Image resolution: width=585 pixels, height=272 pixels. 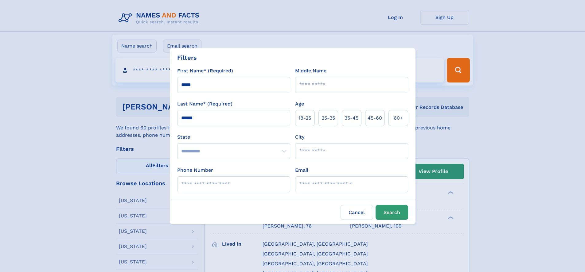 What do you see at coordinates (304, 118) in the screenshot?
I see `span: 18‑25` at bounding box center [304, 118].